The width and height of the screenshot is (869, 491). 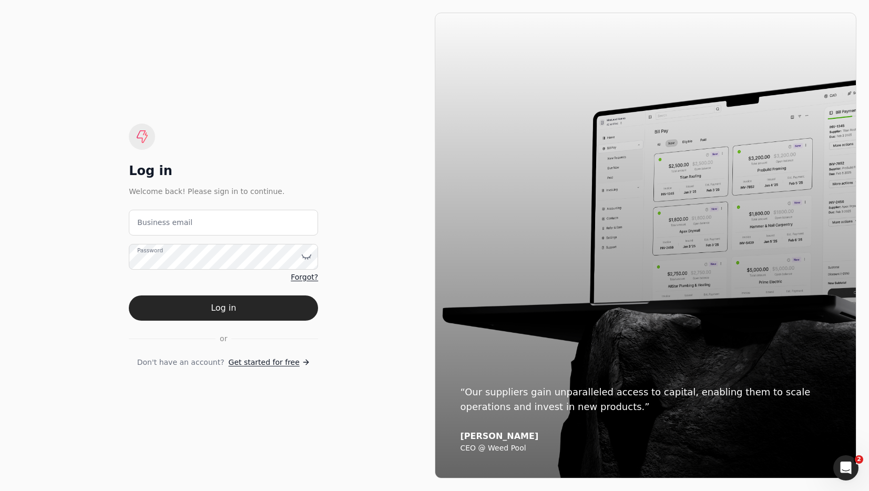 What do you see at coordinates (304, 277) in the screenshot?
I see `a: Forgot?` at bounding box center [304, 277].